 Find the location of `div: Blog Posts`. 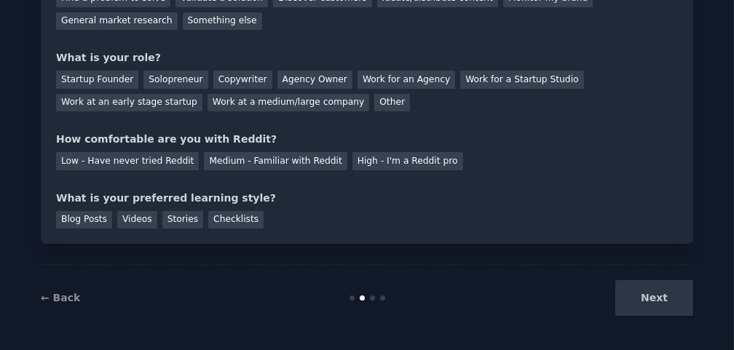

div: Blog Posts is located at coordinates (84, 220).